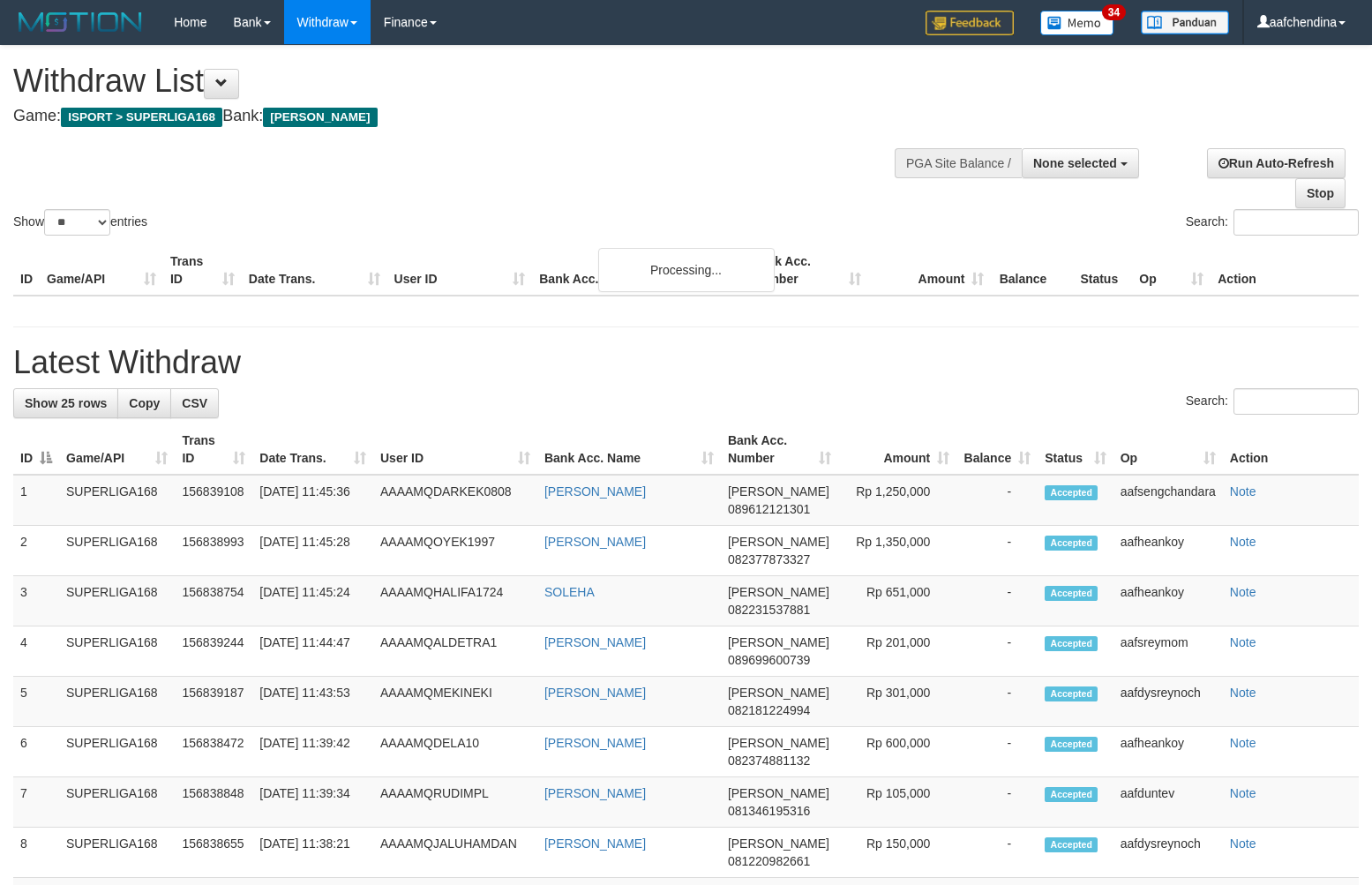  I want to click on th: Date Trans., so click(314, 270).